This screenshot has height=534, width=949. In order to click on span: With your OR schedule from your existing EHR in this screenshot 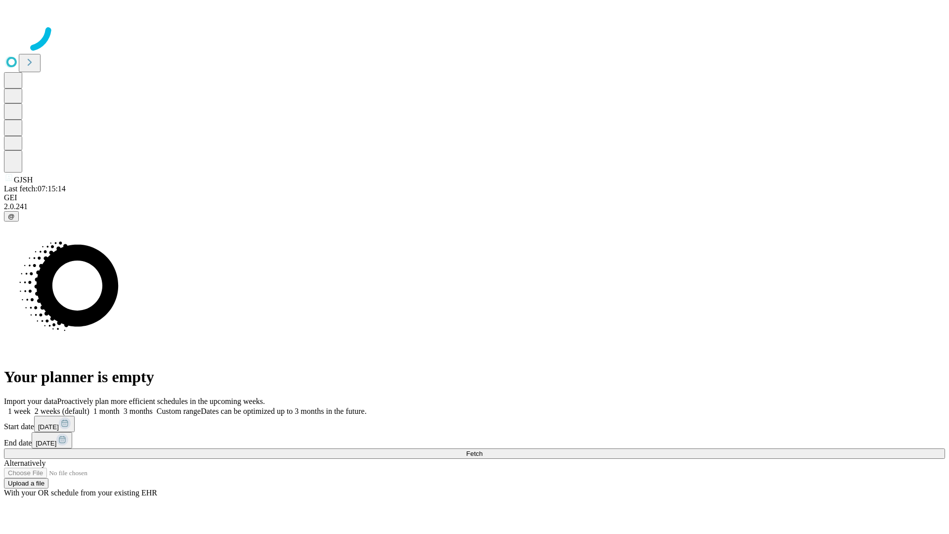, I will do `click(81, 492)`.